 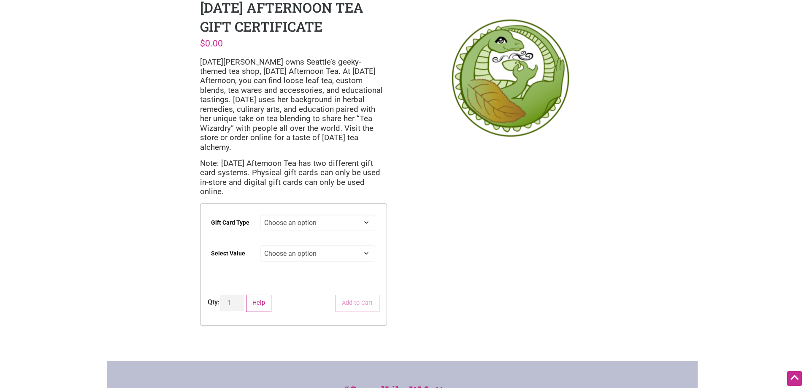 What do you see at coordinates (357, 303) in the screenshot?
I see `button: Add to Cart` at bounding box center [357, 303].